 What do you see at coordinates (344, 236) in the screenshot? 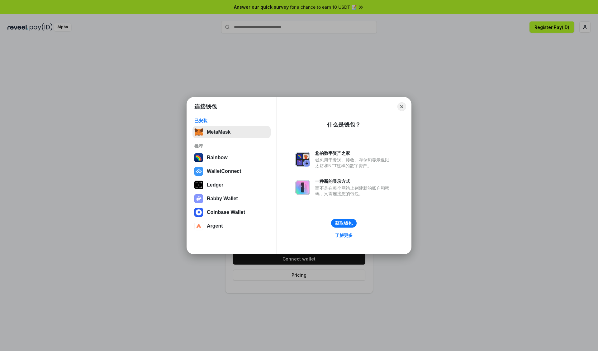
I see `a: 了解更多` at bounding box center [344, 236].